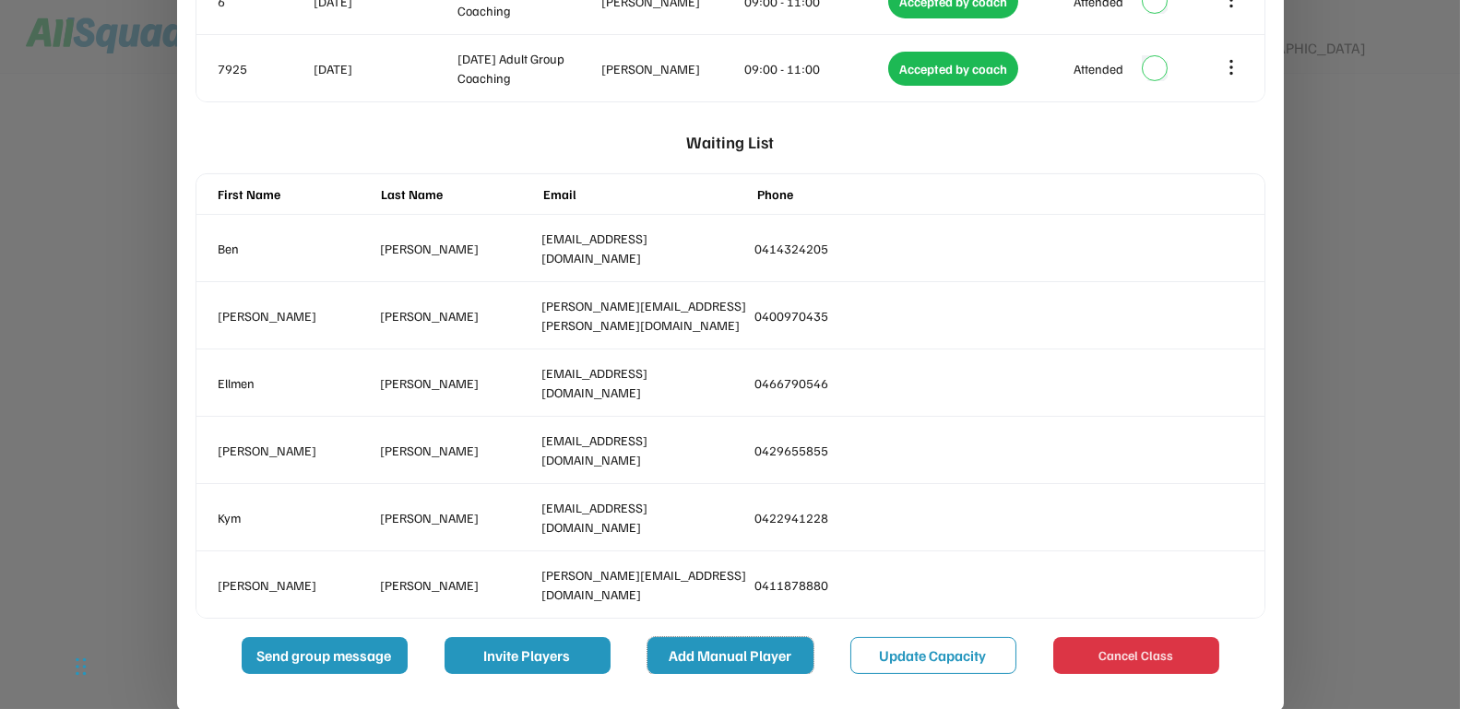 The image size is (1460, 709). What do you see at coordinates (857, 450) in the screenshot?
I see `div: 0429655855` at bounding box center [857, 450].